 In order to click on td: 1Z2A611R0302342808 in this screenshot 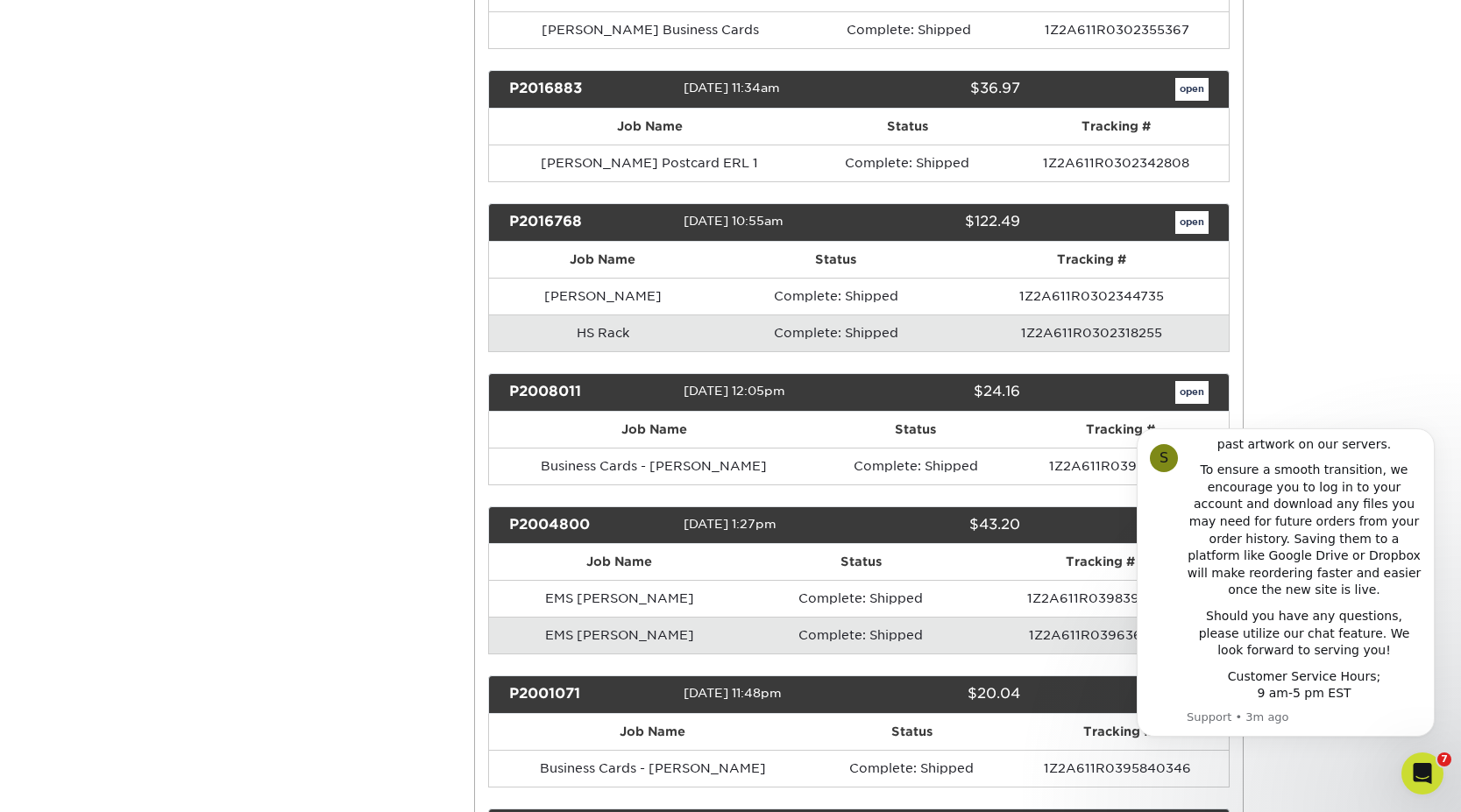, I will do `click(1117, 163)`.